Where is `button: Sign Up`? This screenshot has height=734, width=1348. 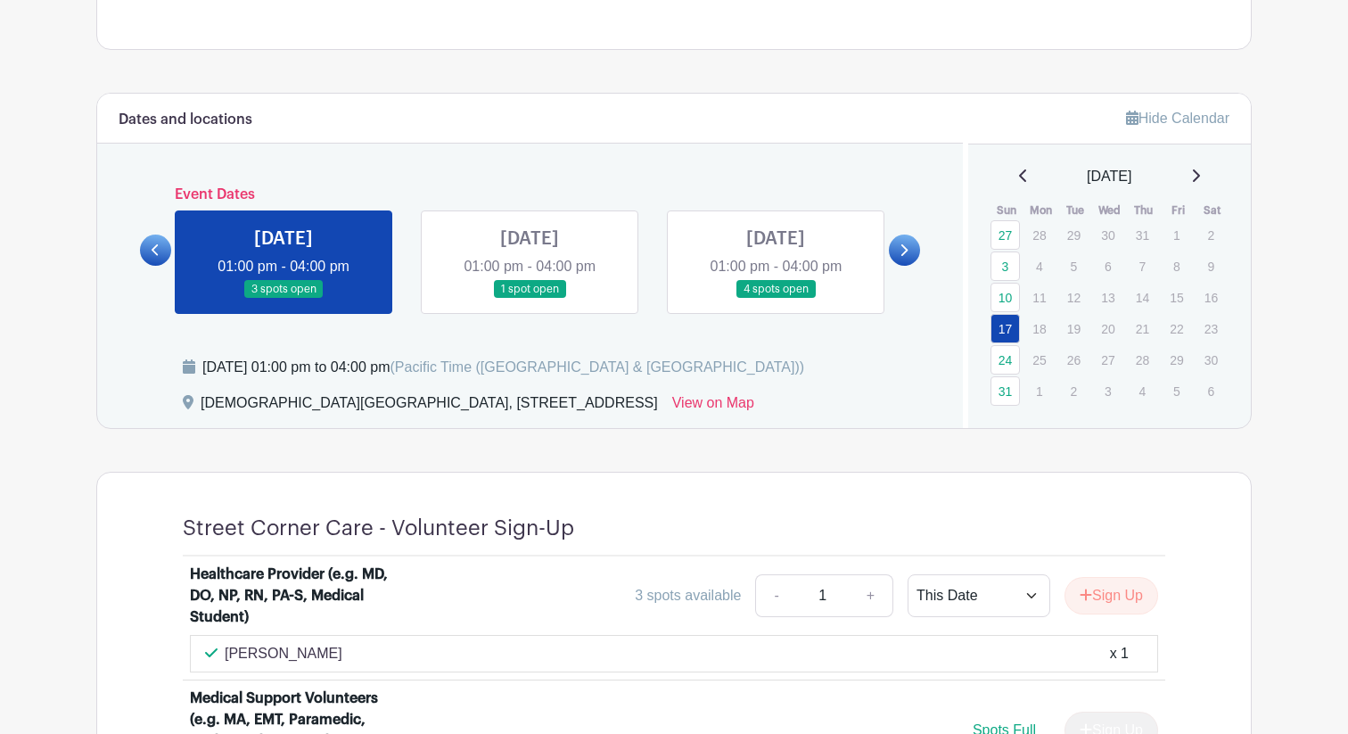
button: Sign Up is located at coordinates (1111, 595).